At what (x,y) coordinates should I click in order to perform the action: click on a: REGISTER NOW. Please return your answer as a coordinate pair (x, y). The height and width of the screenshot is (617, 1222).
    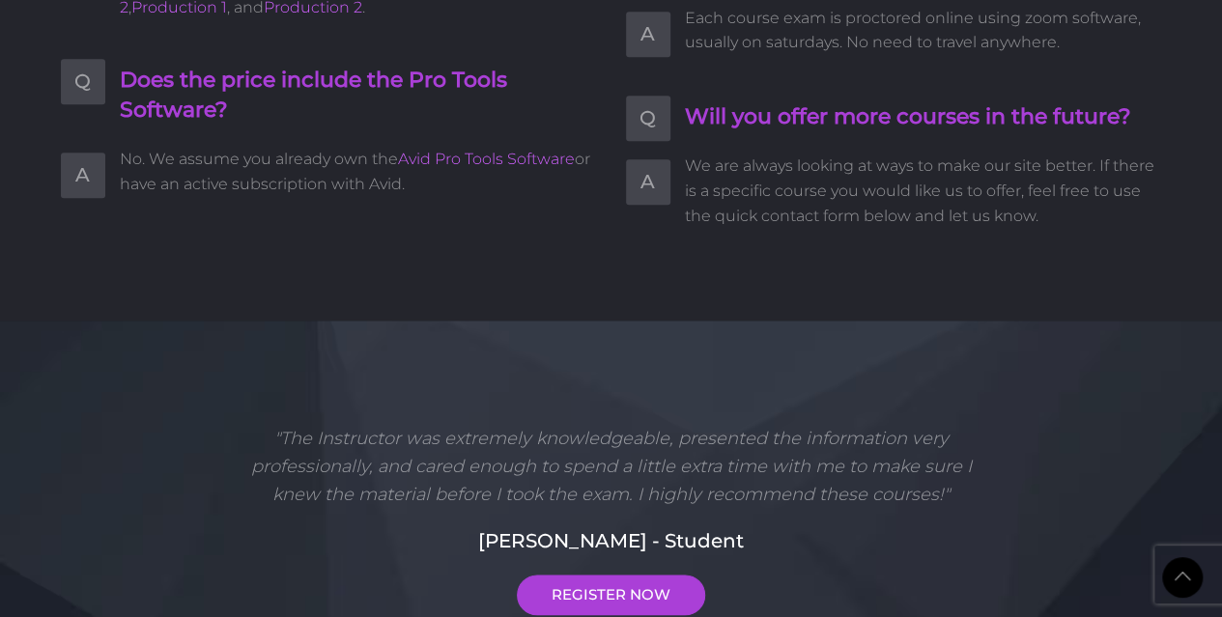
    Looking at the image, I should click on (611, 595).